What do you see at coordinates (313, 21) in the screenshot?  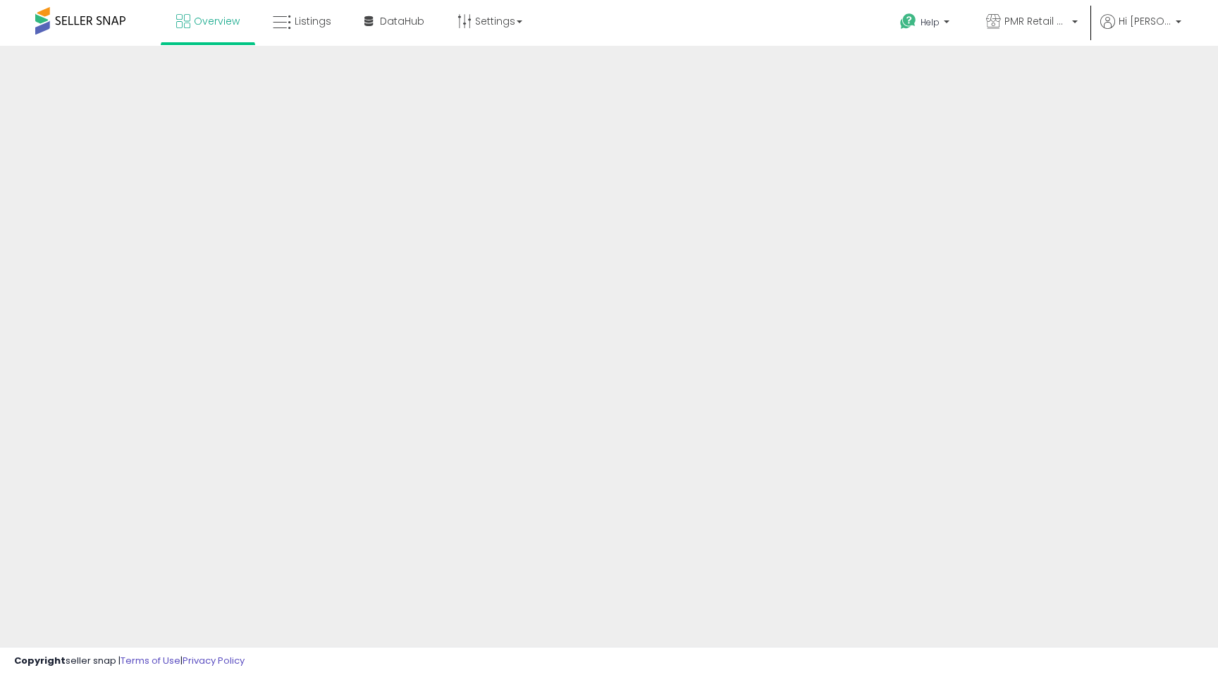 I see `span: Listings` at bounding box center [313, 21].